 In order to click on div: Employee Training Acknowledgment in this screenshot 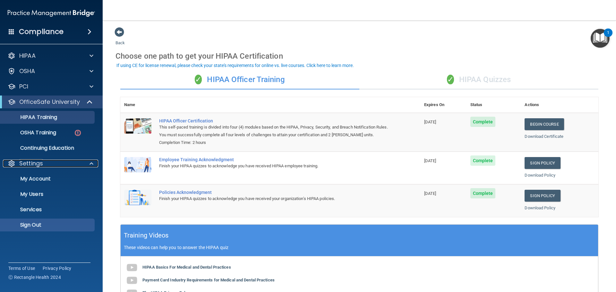, I will do `click(274, 160)`.